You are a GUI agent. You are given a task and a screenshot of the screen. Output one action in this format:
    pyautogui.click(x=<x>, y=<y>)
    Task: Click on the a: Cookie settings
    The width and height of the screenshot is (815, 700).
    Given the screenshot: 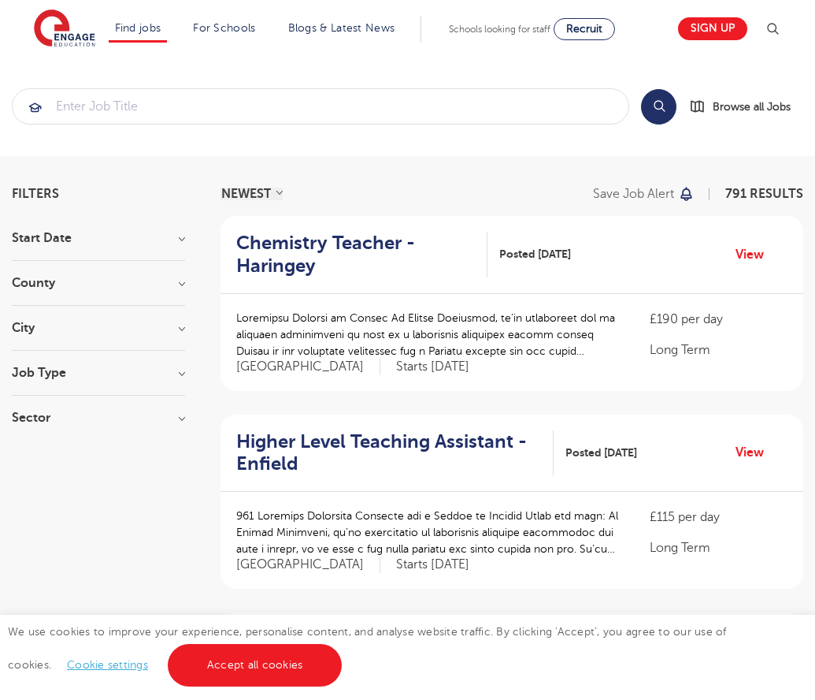 What is the action you would take?
    pyautogui.click(x=107, y=664)
    